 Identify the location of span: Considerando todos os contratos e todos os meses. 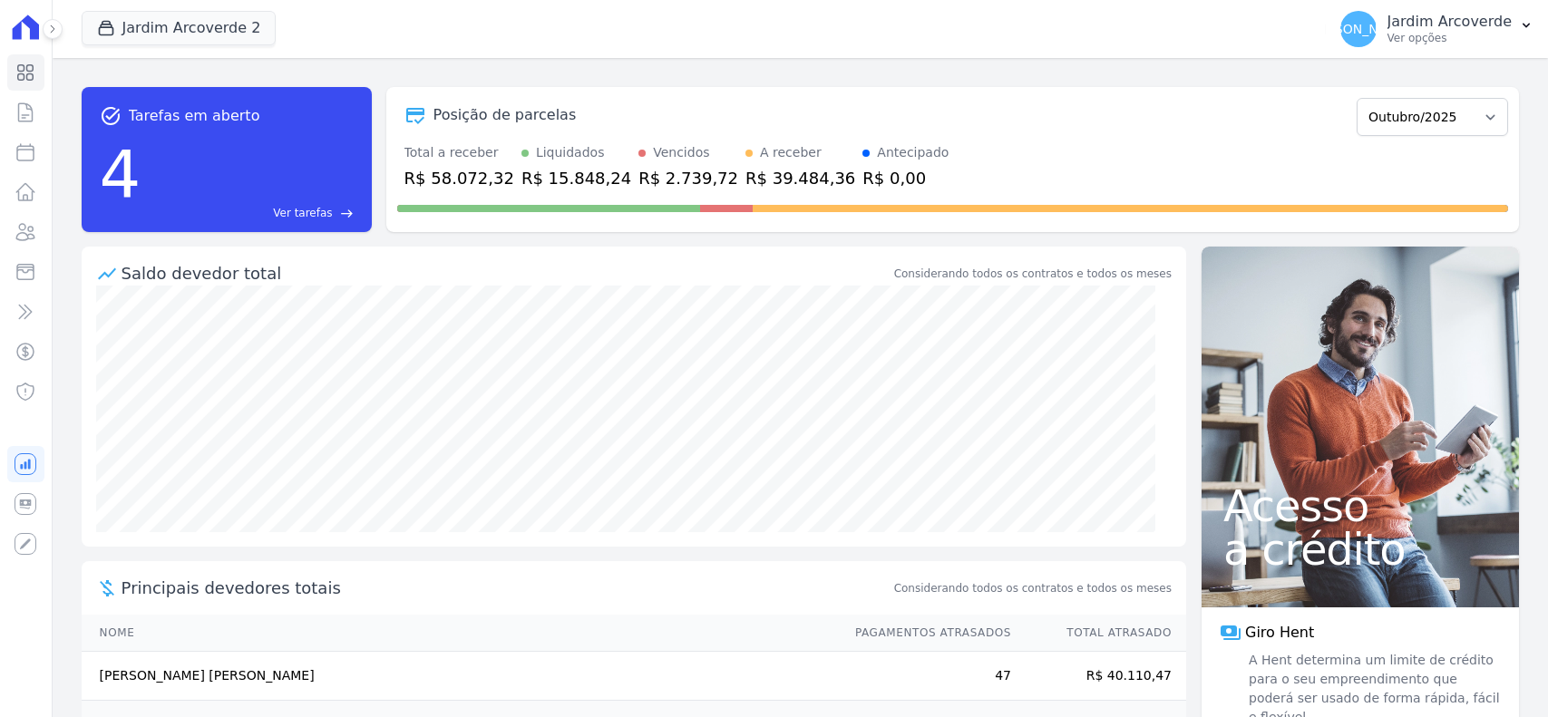
(1033, 589).